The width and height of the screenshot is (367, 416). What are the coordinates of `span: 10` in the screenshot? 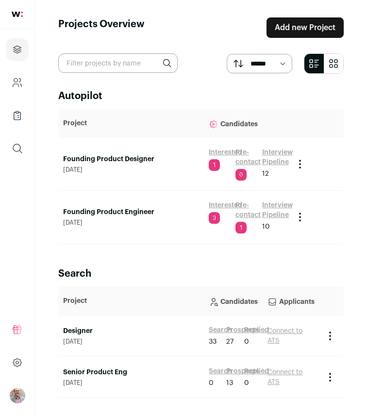 It's located at (266, 227).